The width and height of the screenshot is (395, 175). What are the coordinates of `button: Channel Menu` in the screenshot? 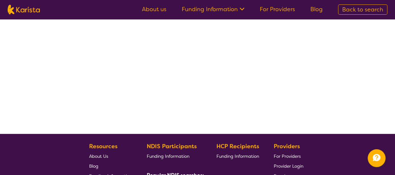 It's located at (377, 158).